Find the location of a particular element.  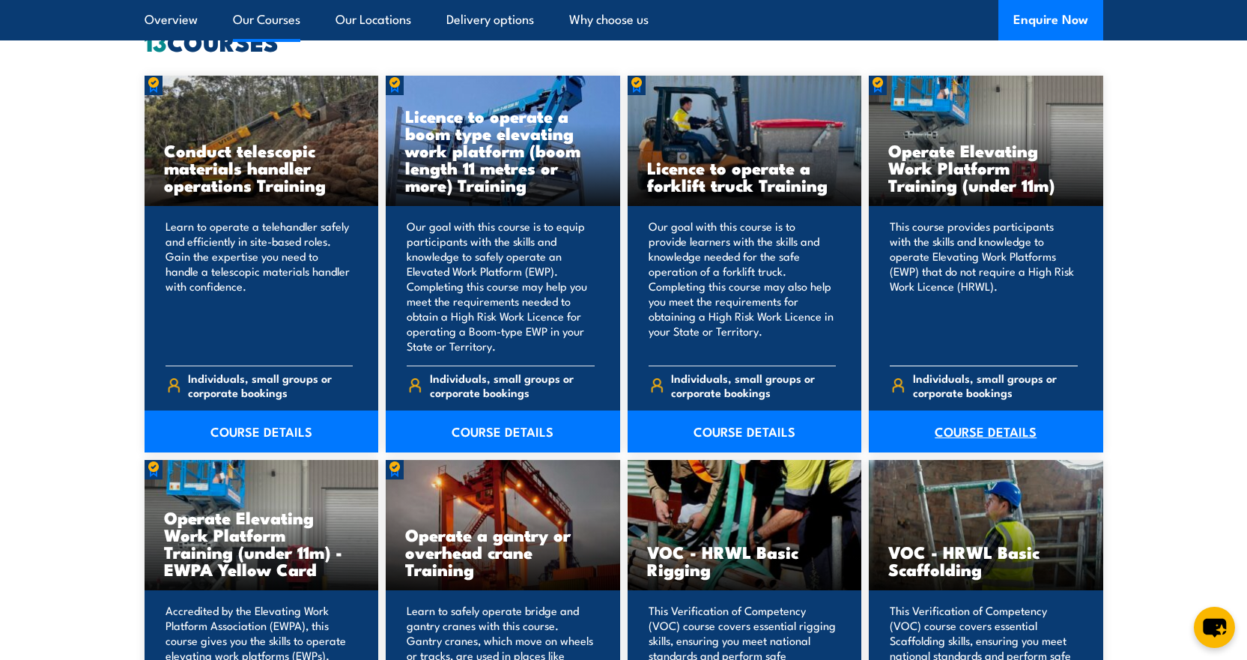

p: Our goal with this course is to provide learners with the skills and knowledge needed for the saf... is located at coordinates (742, 286).